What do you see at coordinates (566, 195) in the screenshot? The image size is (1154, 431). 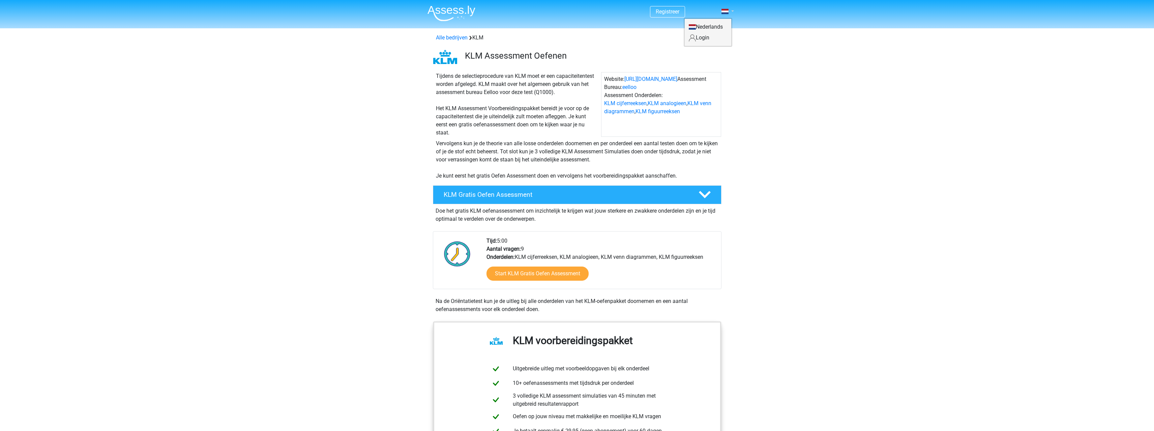 I see `h4: KLM Gratis Oefen Assessment` at bounding box center [566, 195].